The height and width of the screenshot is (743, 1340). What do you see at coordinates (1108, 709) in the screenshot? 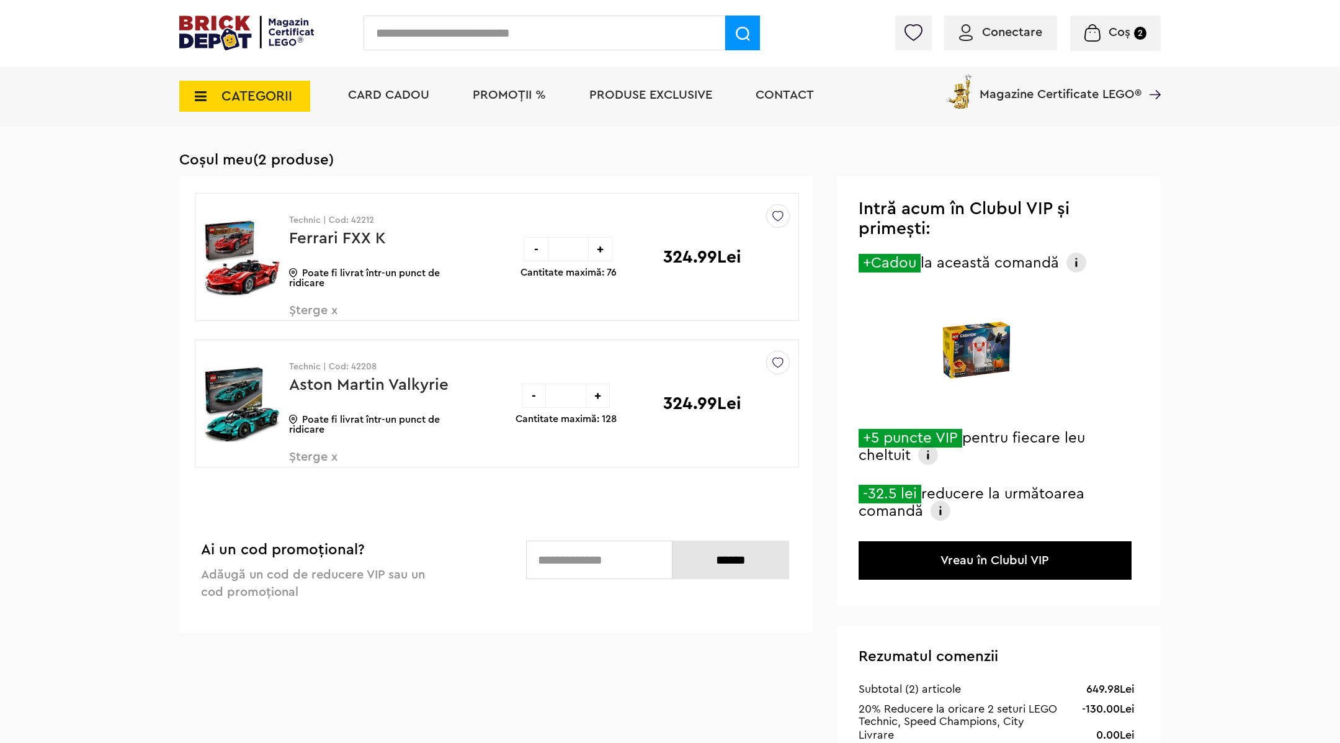
I see `div: -130.00Lei` at bounding box center [1108, 709].